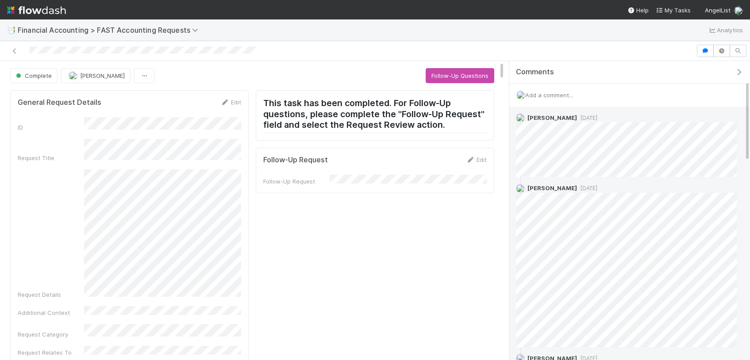  What do you see at coordinates (535, 72) in the screenshot?
I see `span: Comments` at bounding box center [535, 72].